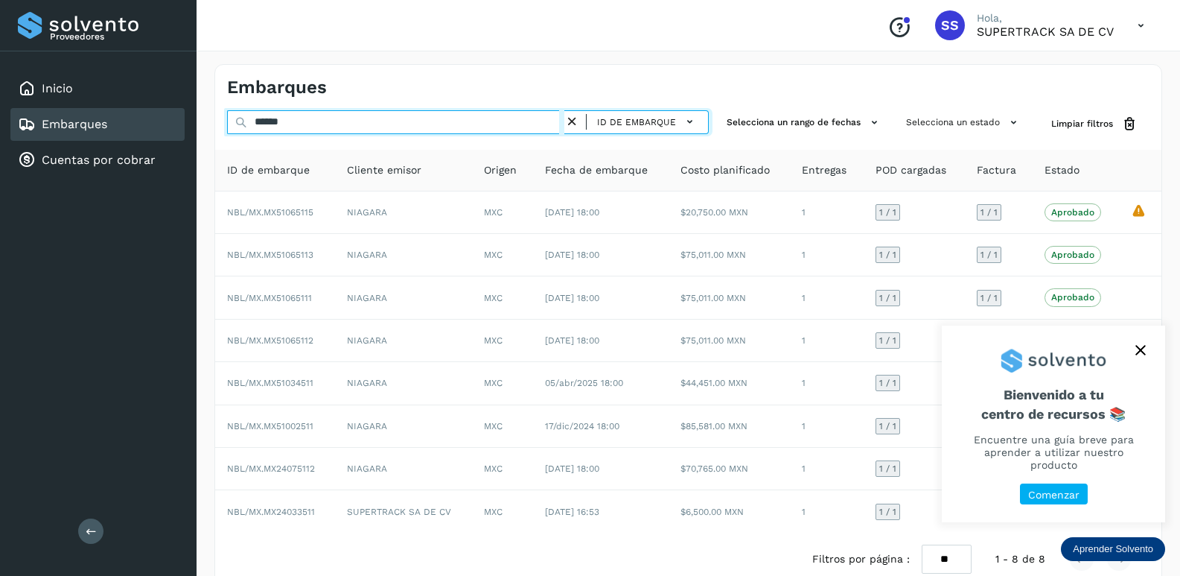 Image resolution: width=1180 pixels, height=576 pixels. I want to click on span: NBL/MX.MX51065115, so click(270, 212).